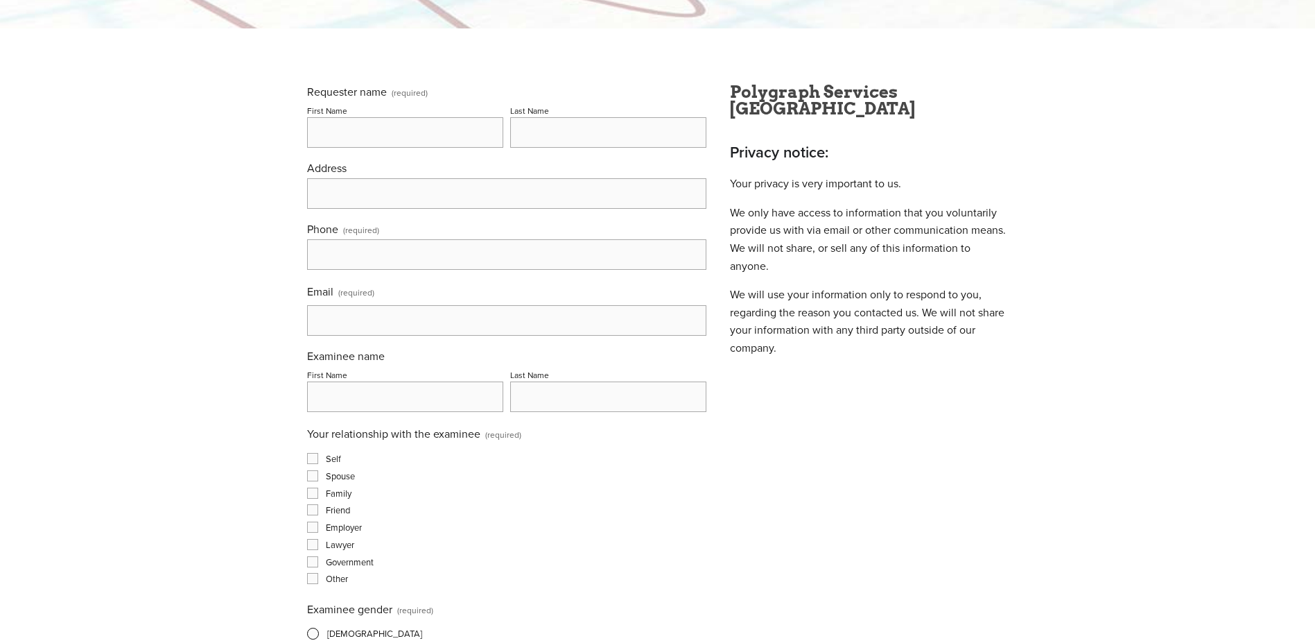 This screenshot has width=1315, height=641. Describe the element at coordinates (313, 578) in the screenshot. I see `input: Other` at that location.